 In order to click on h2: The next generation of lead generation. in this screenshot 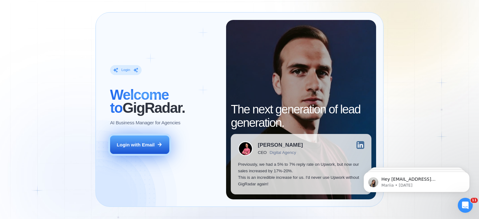, I will do `click(301, 116)`.